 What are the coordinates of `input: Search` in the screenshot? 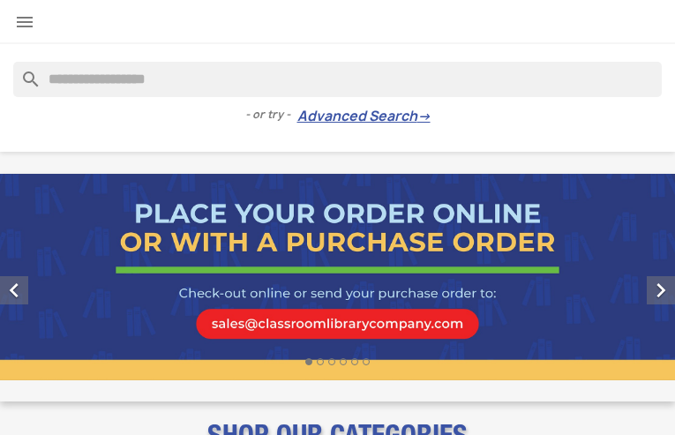 It's located at (337, 79).